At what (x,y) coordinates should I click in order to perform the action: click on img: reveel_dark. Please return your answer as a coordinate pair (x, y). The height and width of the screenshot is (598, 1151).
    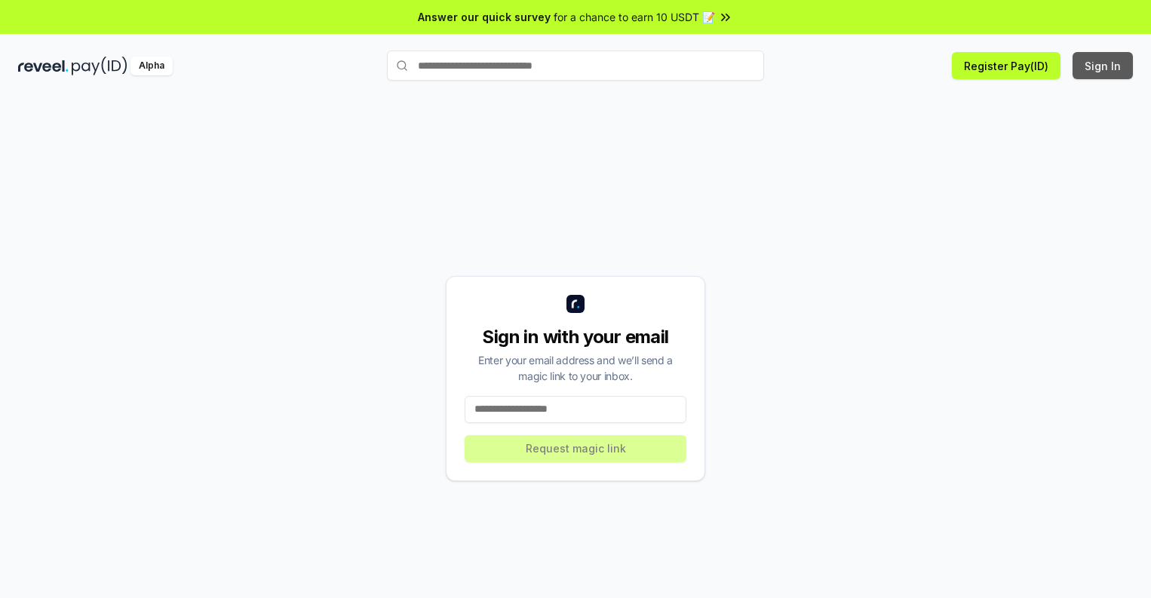
    Looking at the image, I should click on (43, 66).